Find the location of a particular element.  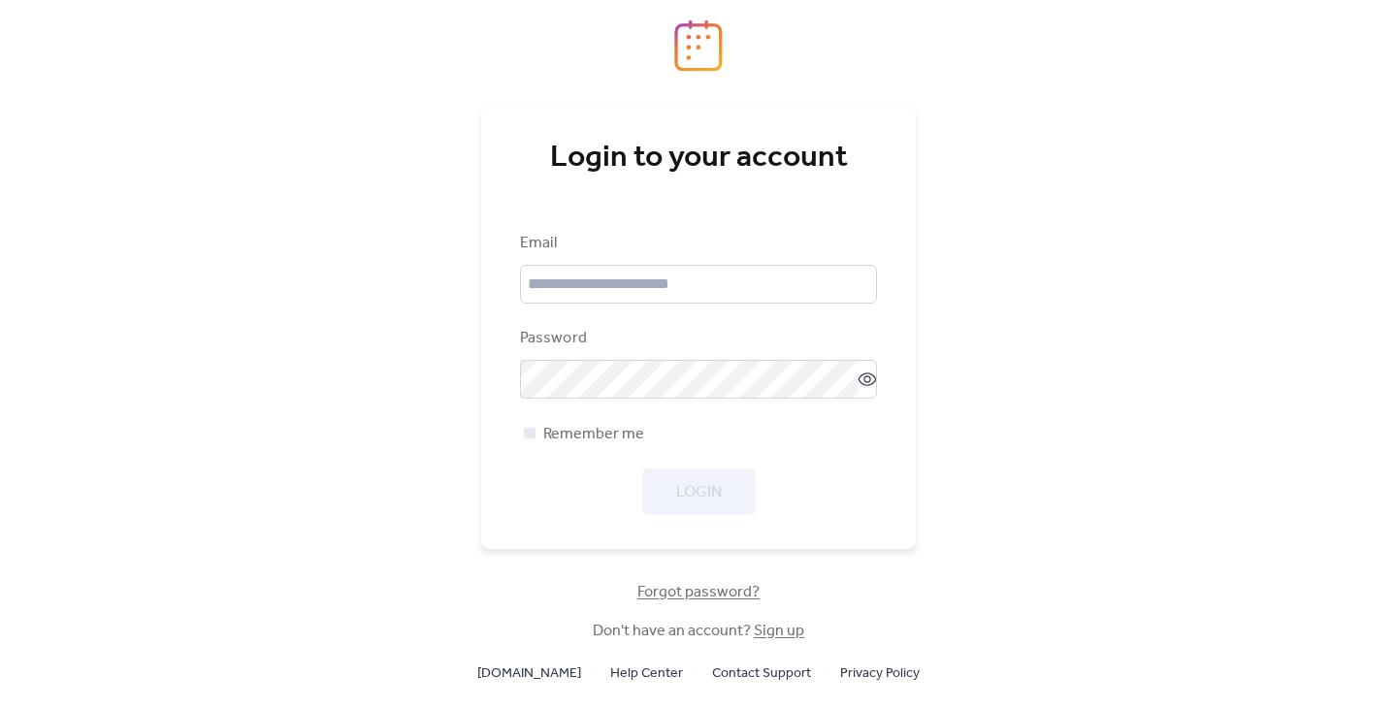

img: logo is located at coordinates (699, 46).